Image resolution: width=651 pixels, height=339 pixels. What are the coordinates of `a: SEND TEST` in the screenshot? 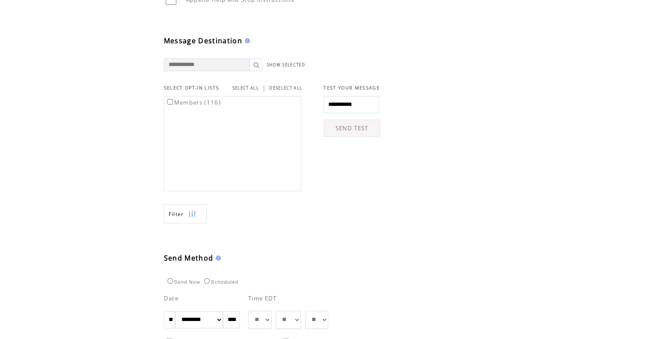 It's located at (352, 128).